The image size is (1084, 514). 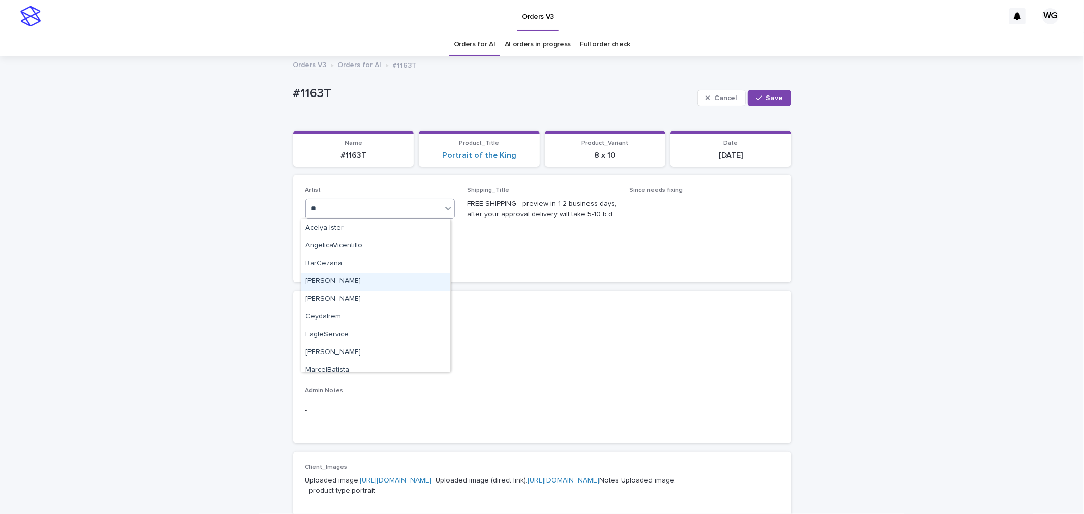 What do you see at coordinates (488, 191) in the screenshot?
I see `span: Shipping_Title` at bounding box center [488, 191].